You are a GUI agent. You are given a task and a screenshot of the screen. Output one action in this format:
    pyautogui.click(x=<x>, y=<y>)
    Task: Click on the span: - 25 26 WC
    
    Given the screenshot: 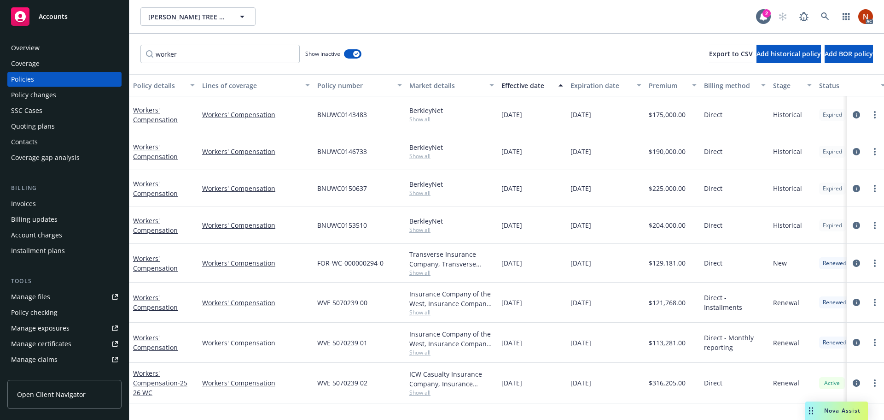 What is the action you would take?
    pyautogui.click(x=160, y=387)
    